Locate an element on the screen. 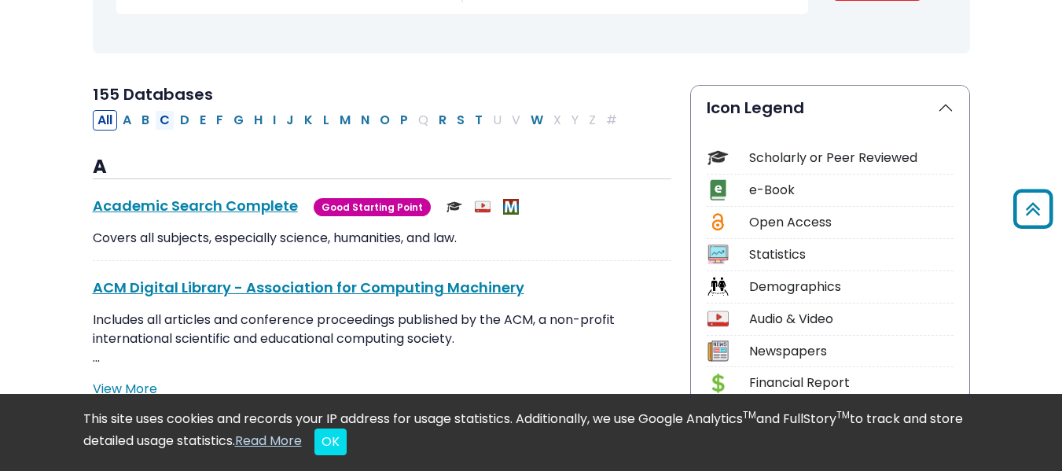  img: Icon Demographics is located at coordinates (718, 286).